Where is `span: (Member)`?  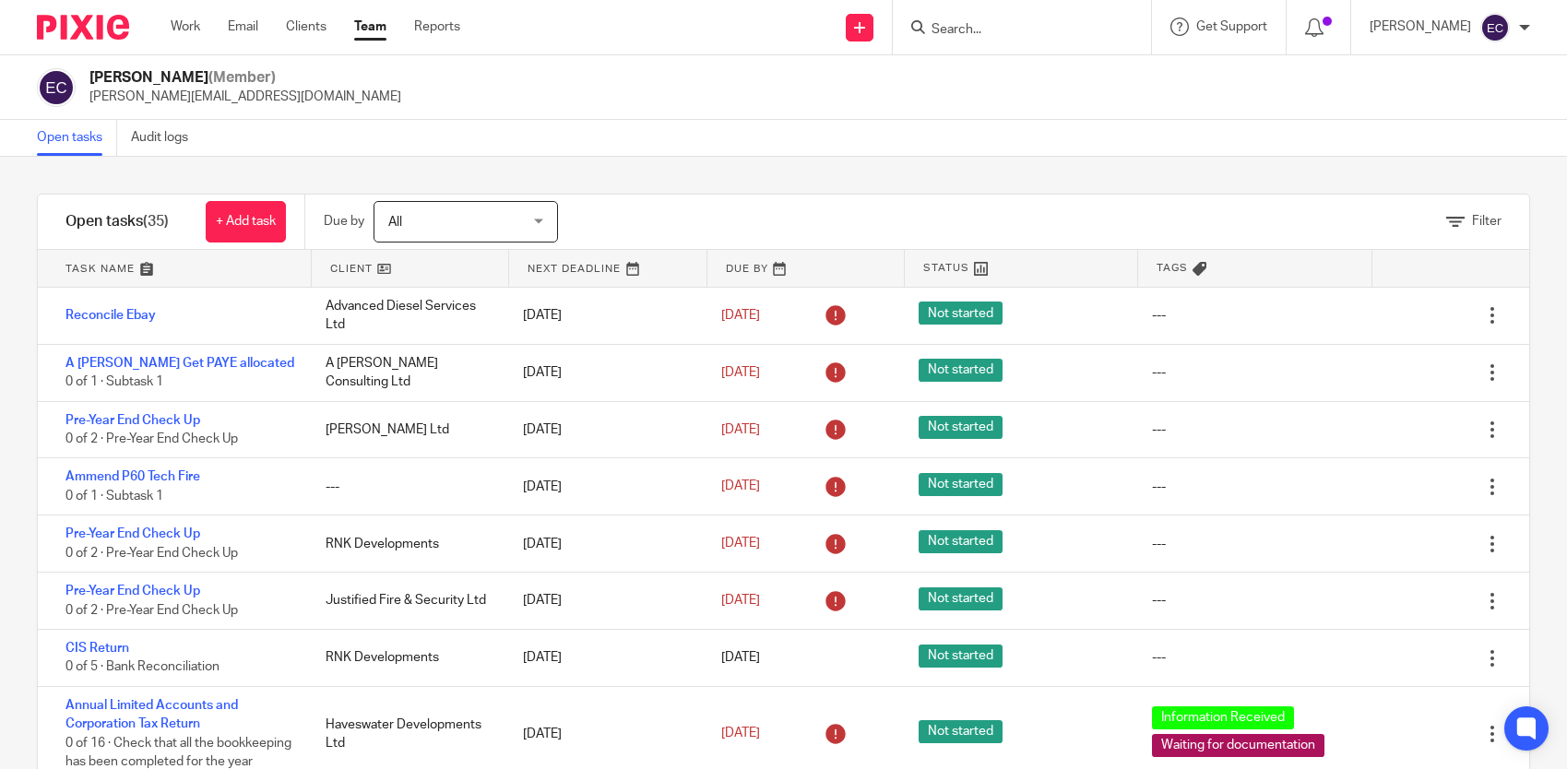
span: (Member) is located at coordinates (242, 77).